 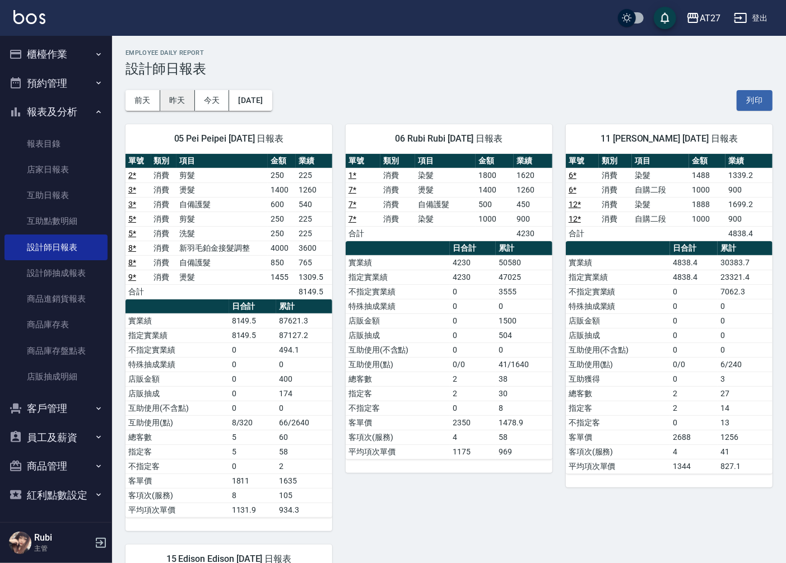 What do you see at coordinates (660, 161) in the screenshot?
I see `th: 項目` at bounding box center [660, 161].